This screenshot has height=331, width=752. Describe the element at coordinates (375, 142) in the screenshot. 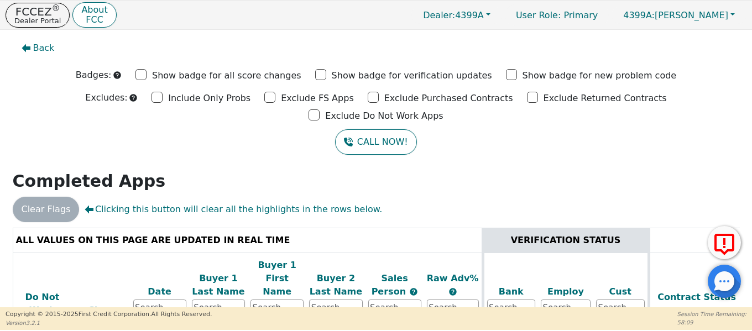

I see `a: CALL NOW!` at that location.